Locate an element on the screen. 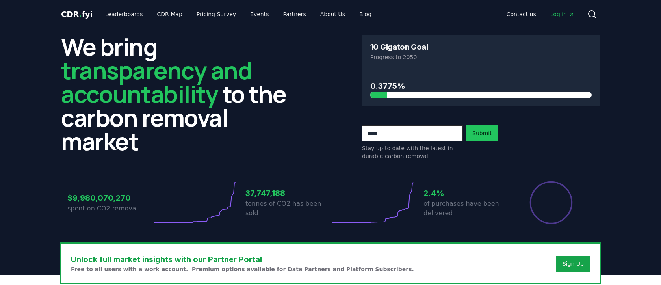 The width and height of the screenshot is (661, 285). a: Sign Up is located at coordinates (573, 264).